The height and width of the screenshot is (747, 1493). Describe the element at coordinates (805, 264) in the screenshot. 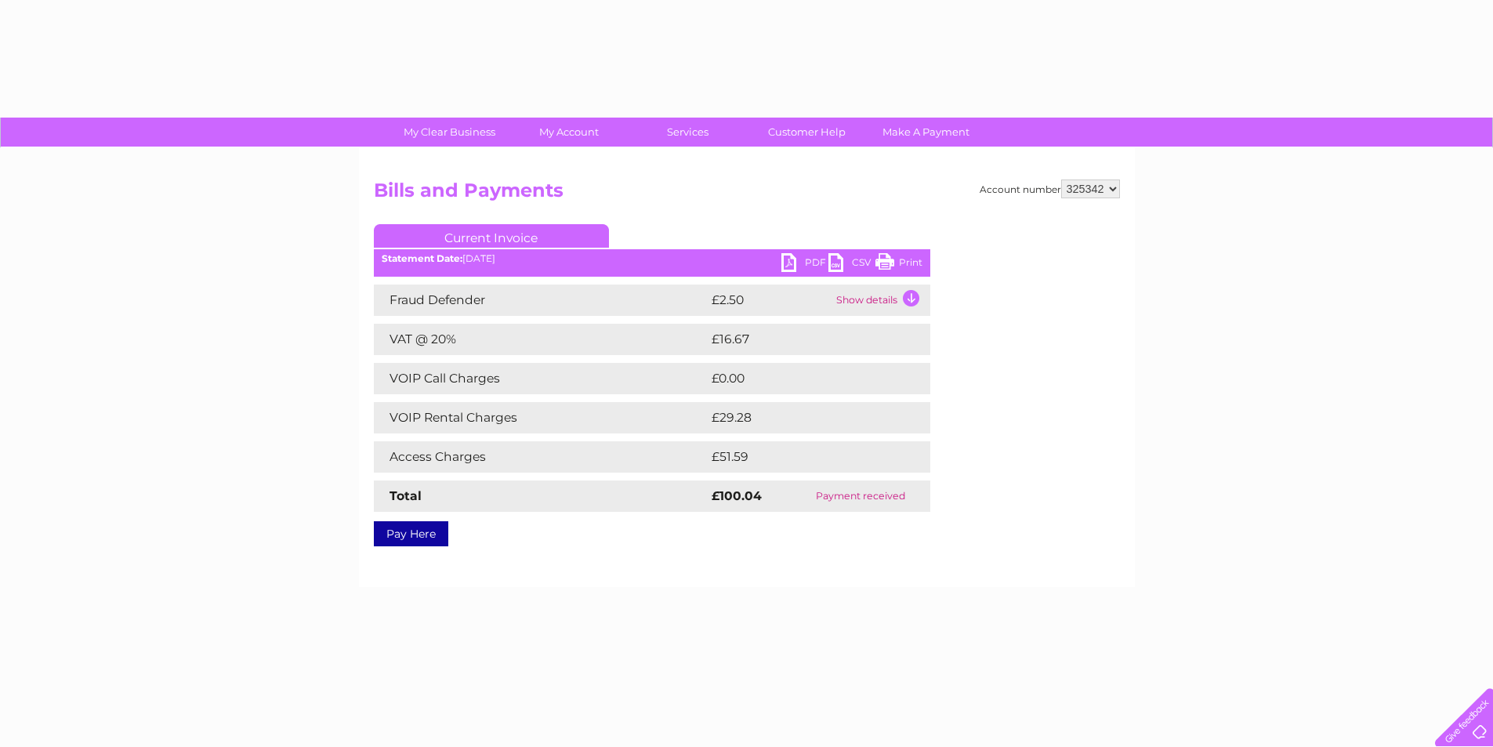

I see `a: PDF` at that location.